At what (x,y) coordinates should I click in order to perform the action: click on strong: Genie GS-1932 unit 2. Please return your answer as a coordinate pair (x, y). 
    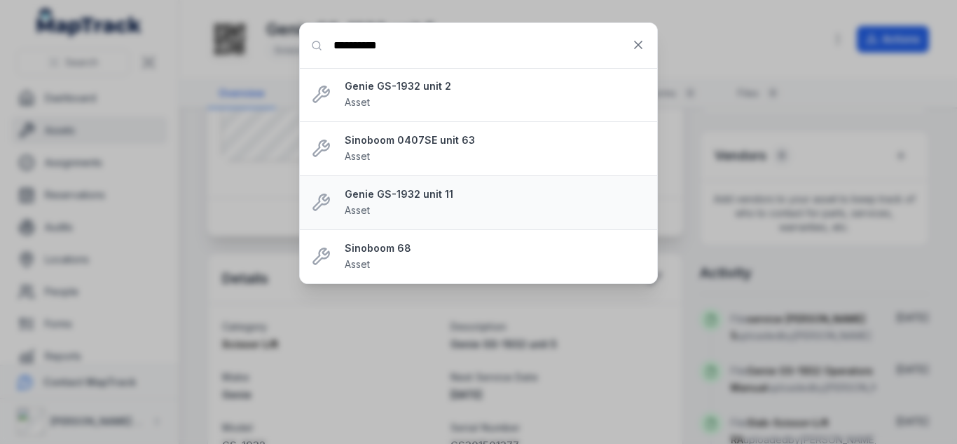
    Looking at the image, I should click on (495, 86).